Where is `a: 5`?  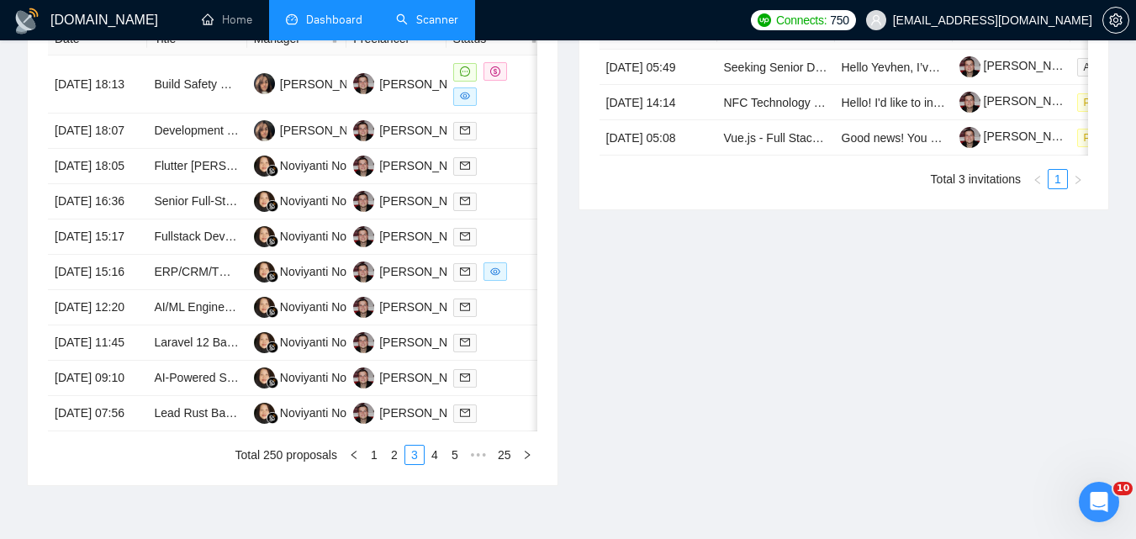
a: 5 is located at coordinates (455, 455).